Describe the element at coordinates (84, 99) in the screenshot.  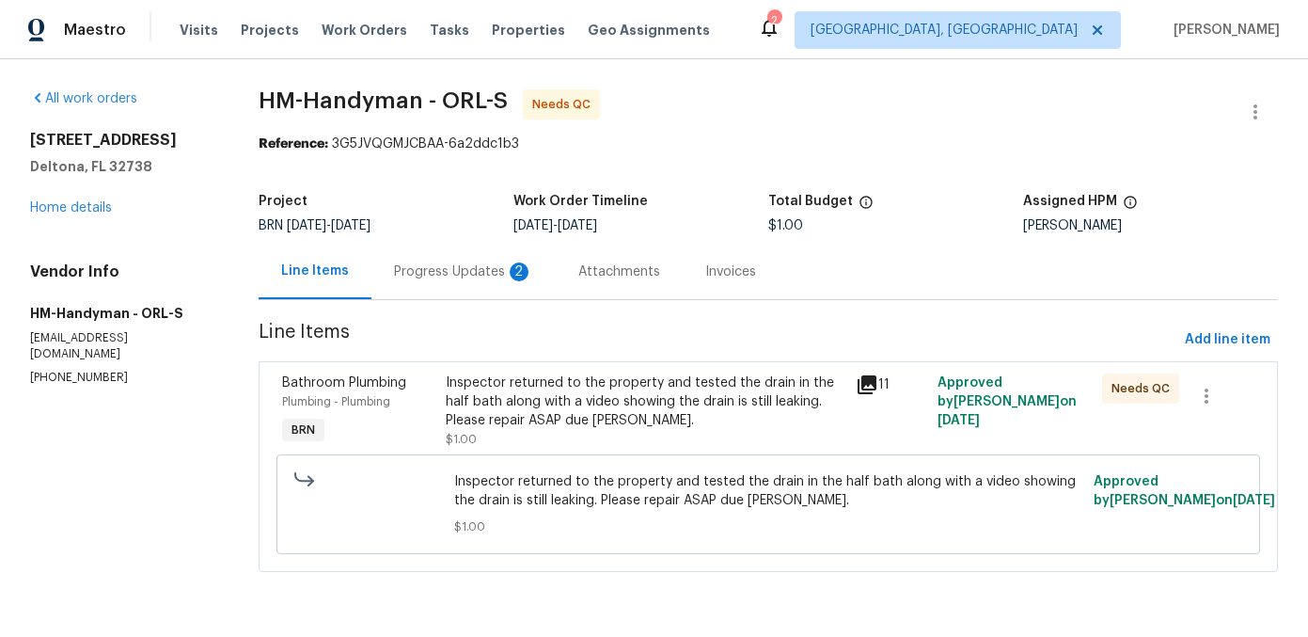
I see `a: All work orders` at that location.